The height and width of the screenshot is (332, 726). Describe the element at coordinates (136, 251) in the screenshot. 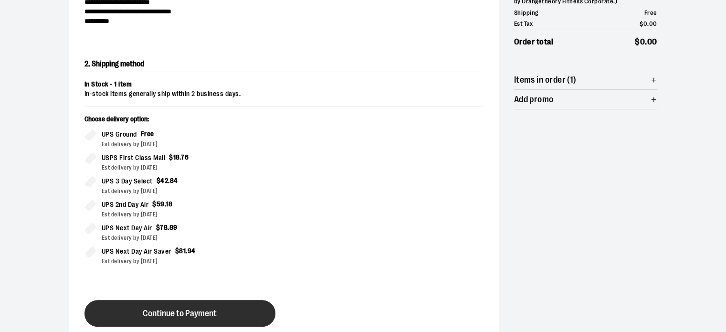

I see `span: UPS Next Day Air Saver` at that location.